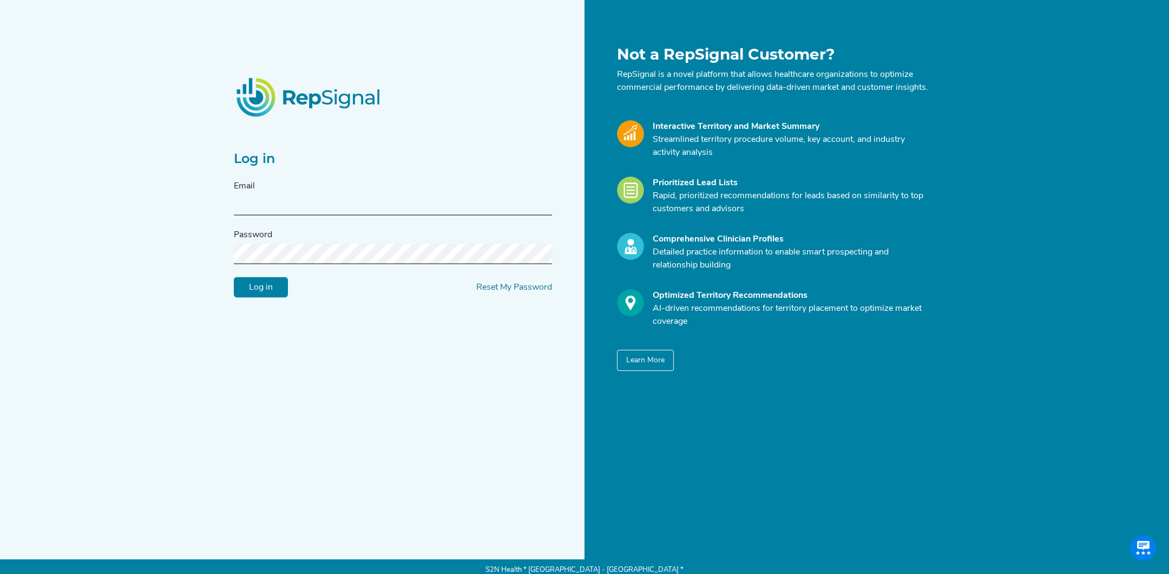 The image size is (1169, 574). Describe the element at coordinates (791, 183) in the screenshot. I see `div: Prioritized Lead Lists` at that location.